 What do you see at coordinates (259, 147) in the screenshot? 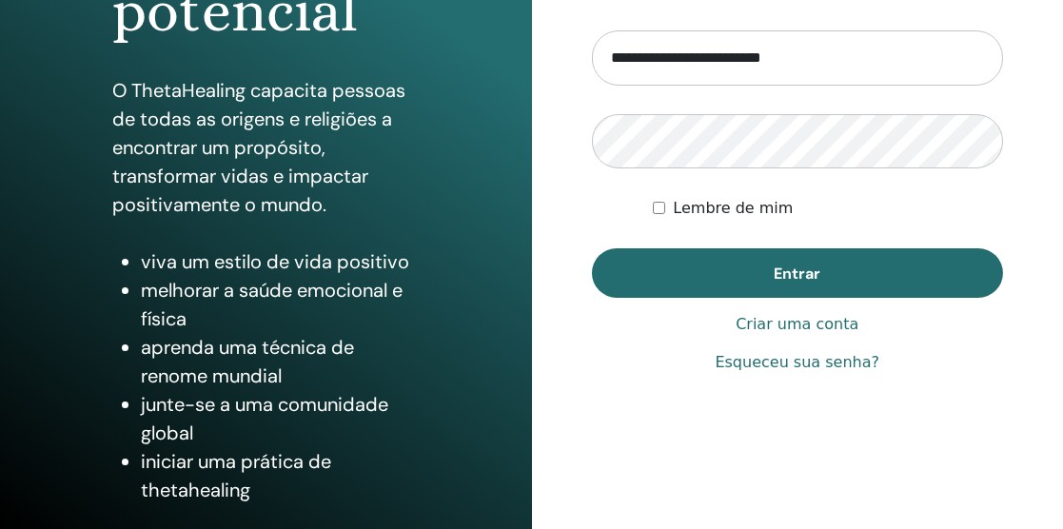
I see `font: O ThetaHealing capacita pessoas de todas as origens e religiões a encontrar um propósito, transfo...` at bounding box center [259, 147].